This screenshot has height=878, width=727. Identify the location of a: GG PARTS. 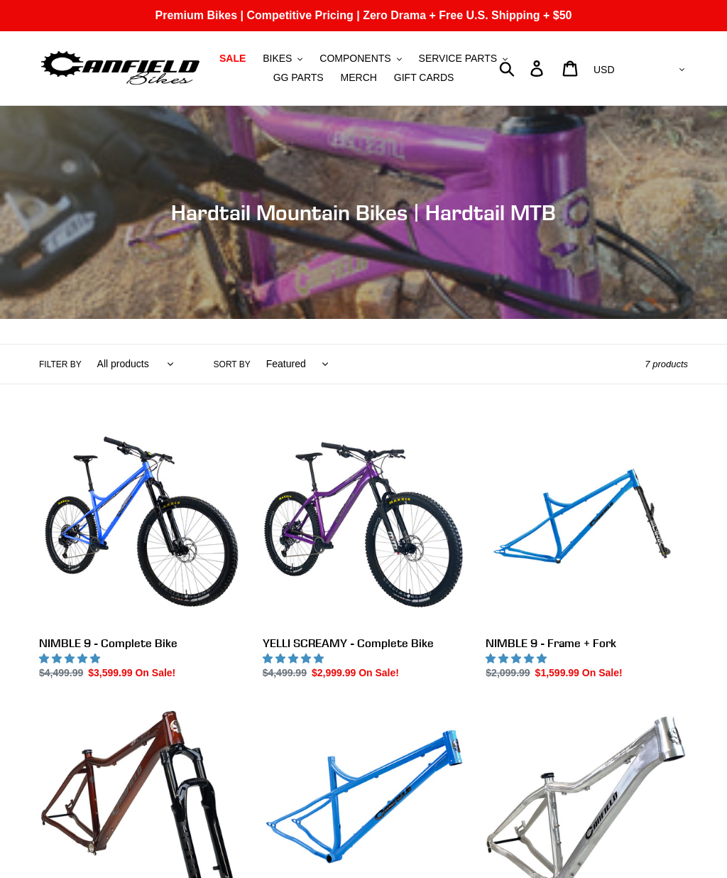
(298, 77).